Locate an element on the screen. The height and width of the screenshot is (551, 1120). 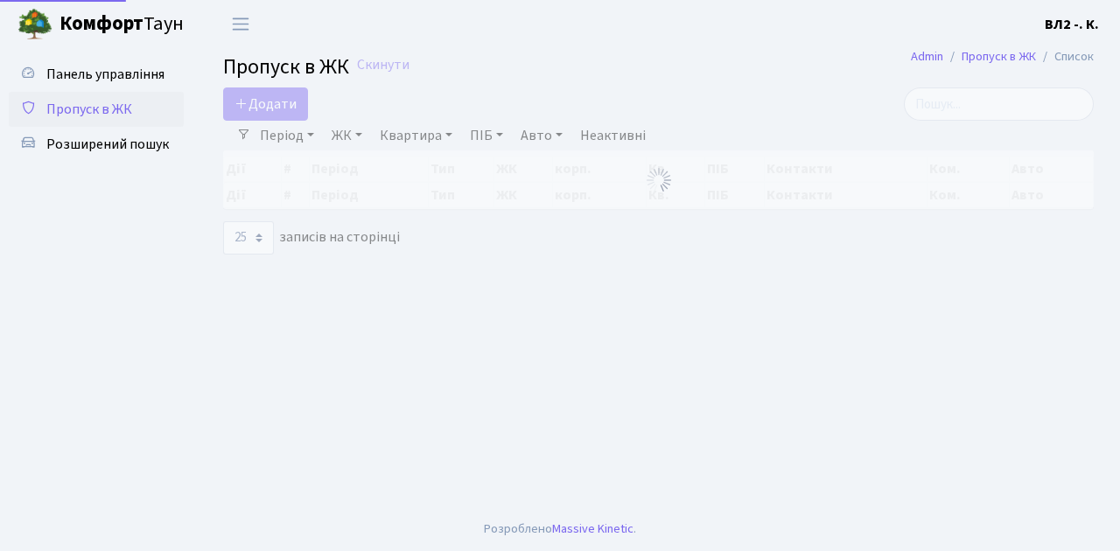
span: Панель управління is located at coordinates (105, 74).